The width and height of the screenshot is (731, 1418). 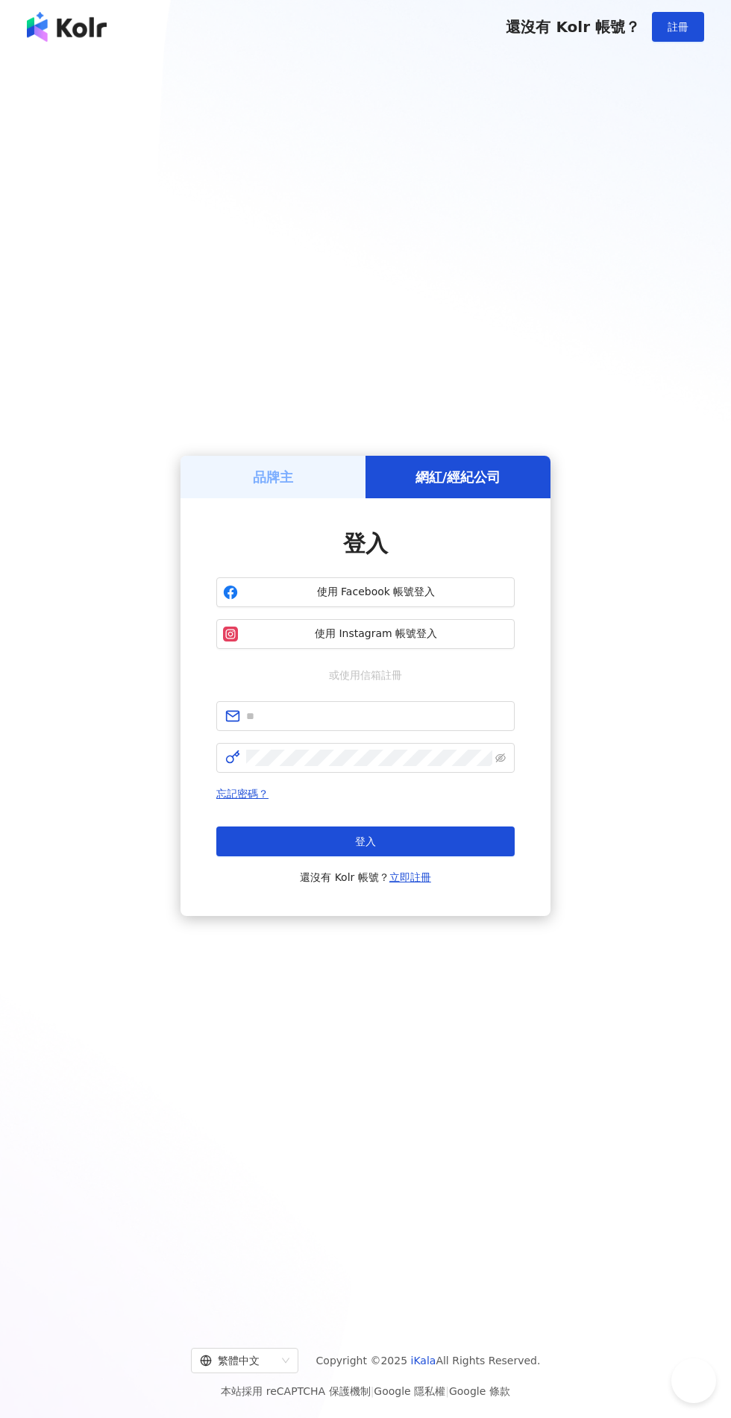 What do you see at coordinates (428, 1360) in the screenshot?
I see `span: Copyright © 2025 All Rights Reserved.` at bounding box center [428, 1360].